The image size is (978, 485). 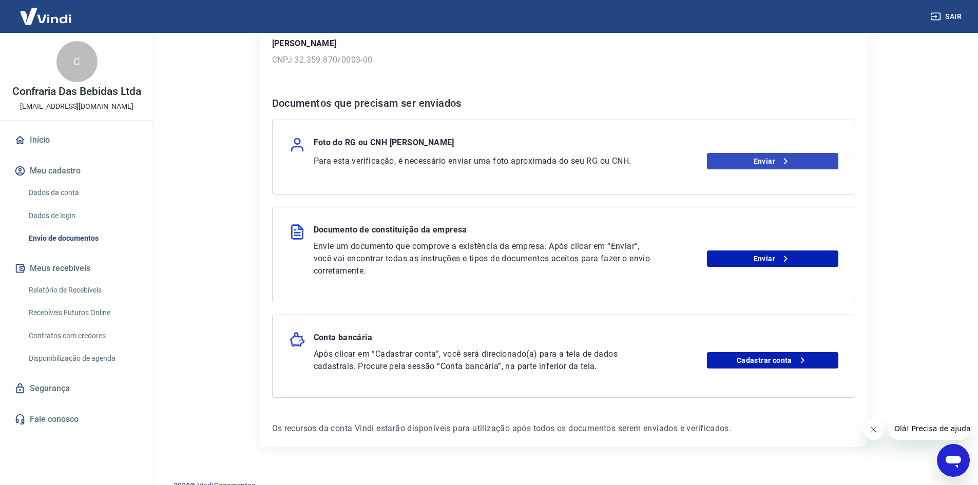 I want to click on p: Confraria Das Bebidas Ltda, so click(x=77, y=91).